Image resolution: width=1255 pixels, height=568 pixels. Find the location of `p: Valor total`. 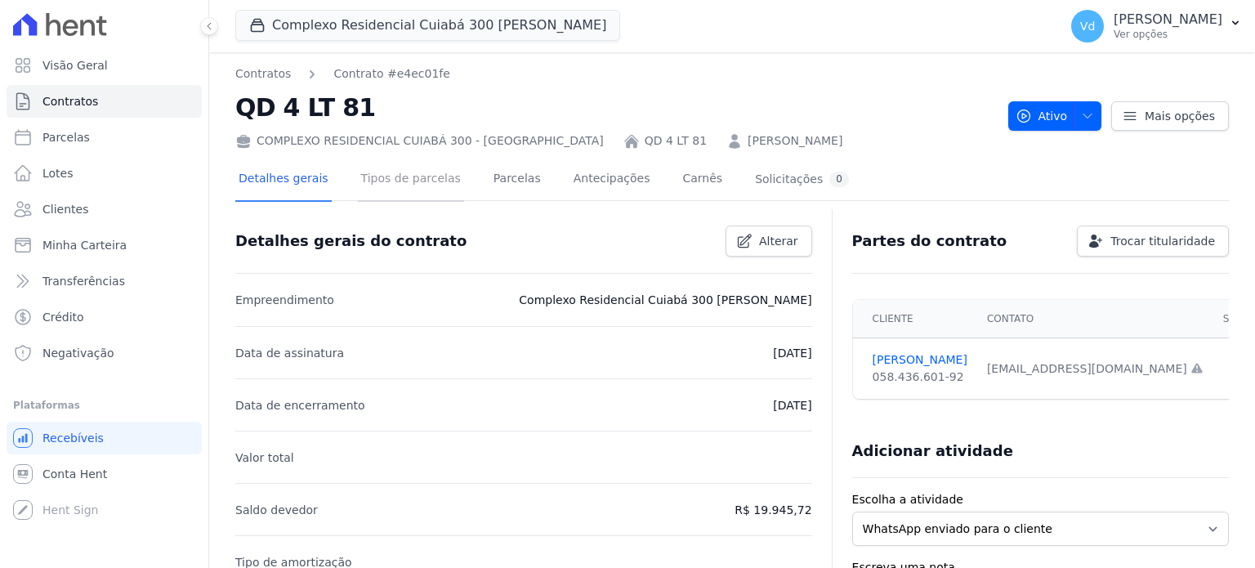

p: Valor total is located at coordinates (265, 458).